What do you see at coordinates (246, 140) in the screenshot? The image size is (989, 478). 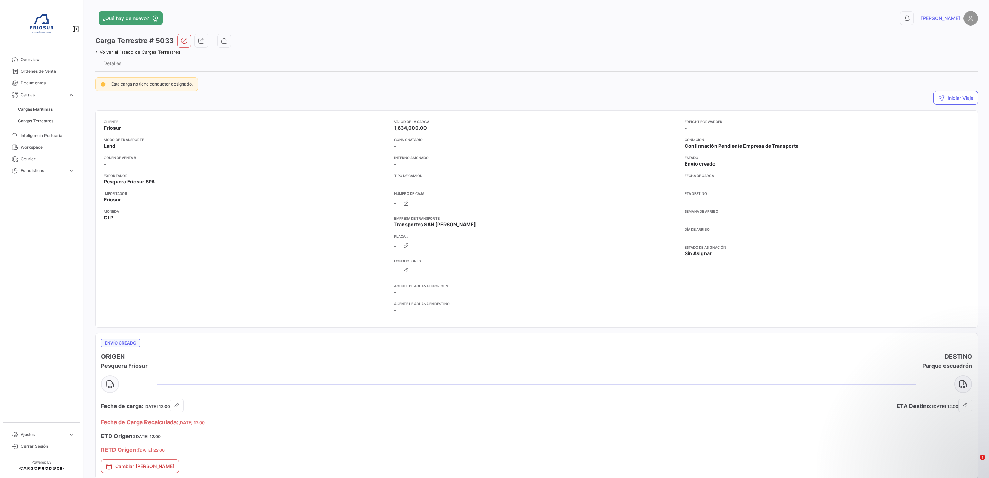 I see `app-card-info-title: Modo de Transporte` at bounding box center [246, 140].